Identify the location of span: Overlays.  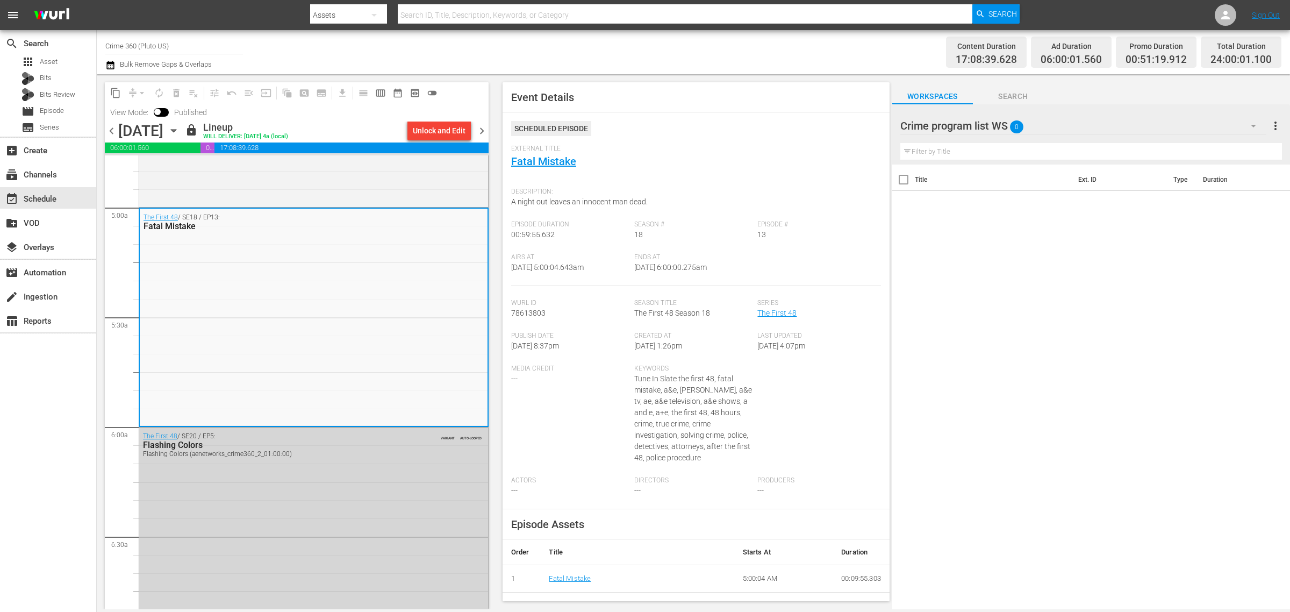
(12, 247).